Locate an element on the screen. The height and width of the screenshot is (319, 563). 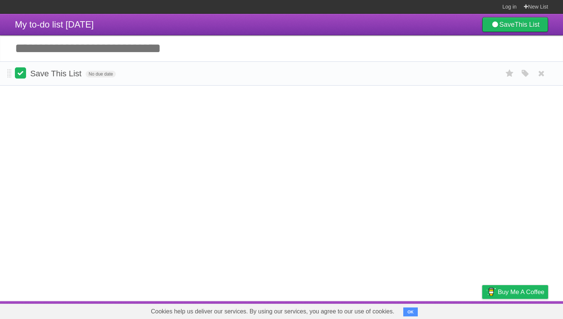
span: No due date is located at coordinates (100, 74).